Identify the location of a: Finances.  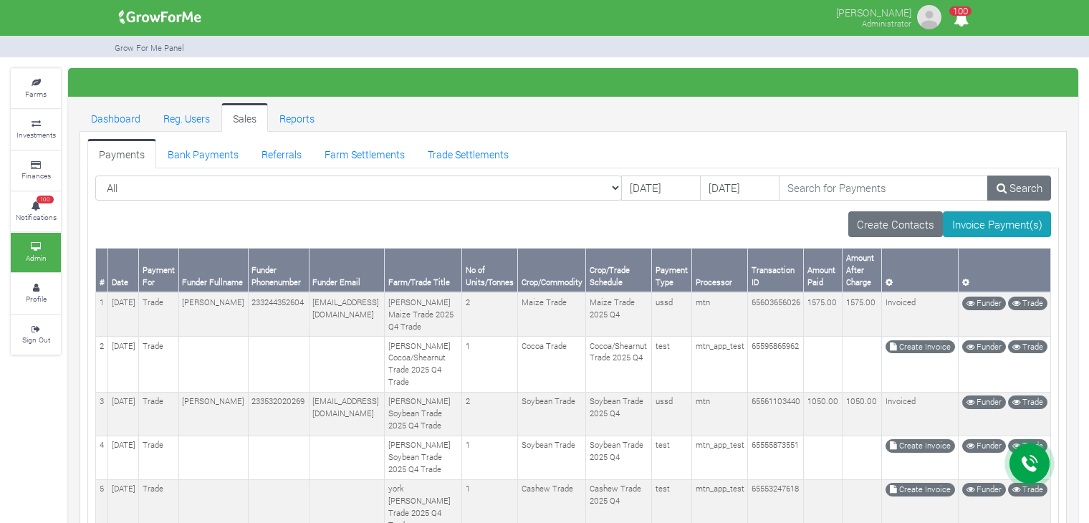
(36, 171).